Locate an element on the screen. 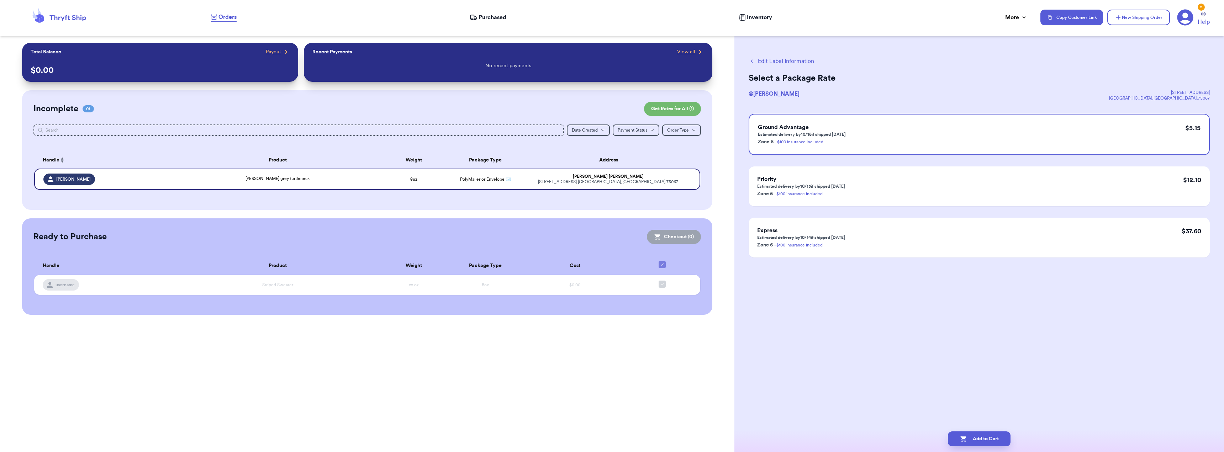  button: Payment Status is located at coordinates (636, 130).